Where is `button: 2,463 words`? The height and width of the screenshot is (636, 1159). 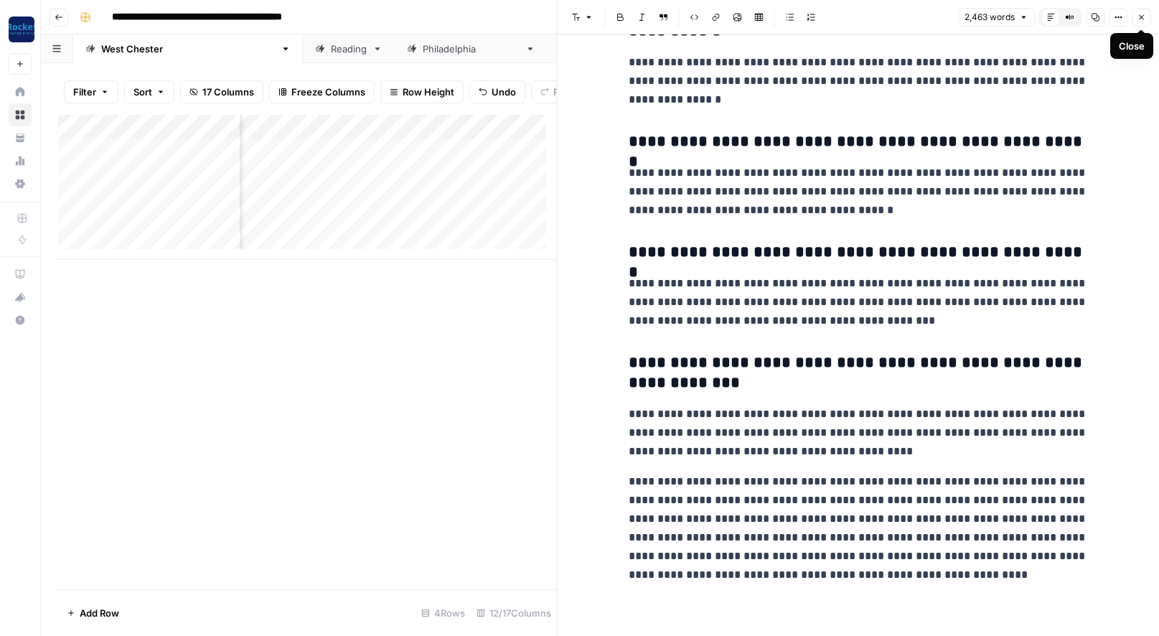
button: 2,463 words is located at coordinates (996, 17).